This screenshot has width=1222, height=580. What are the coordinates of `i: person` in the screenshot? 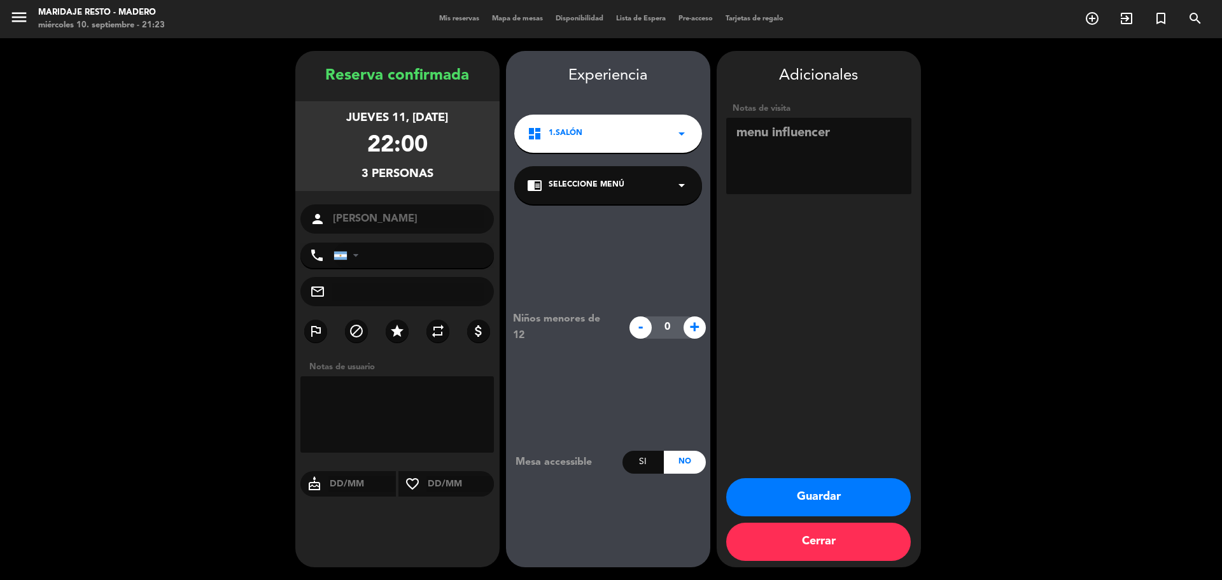 It's located at (318, 219).